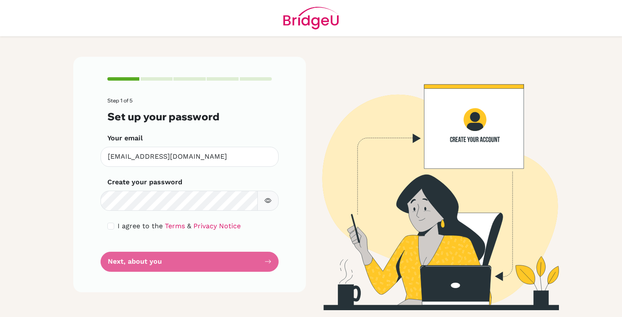  Describe the element at coordinates (120, 100) in the screenshot. I see `span: Step 1 of 5` at that location.